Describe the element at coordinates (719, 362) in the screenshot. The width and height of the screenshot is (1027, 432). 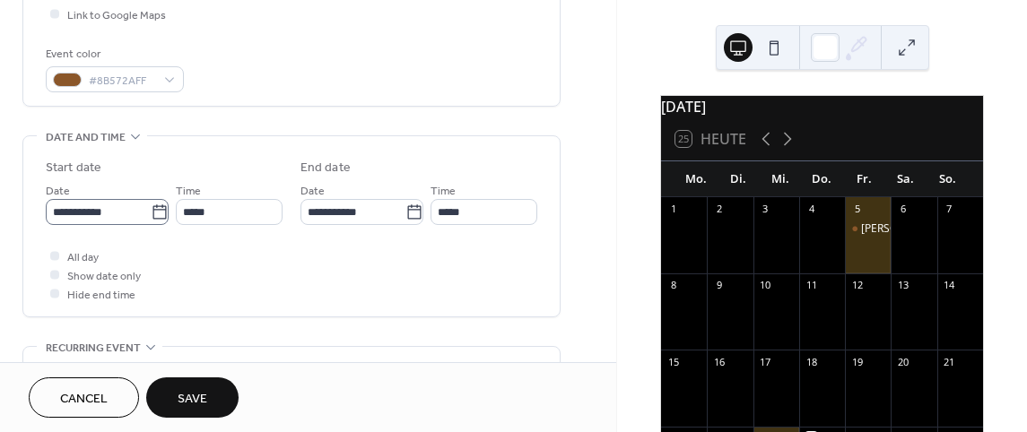
I see `div: 16` at that location.